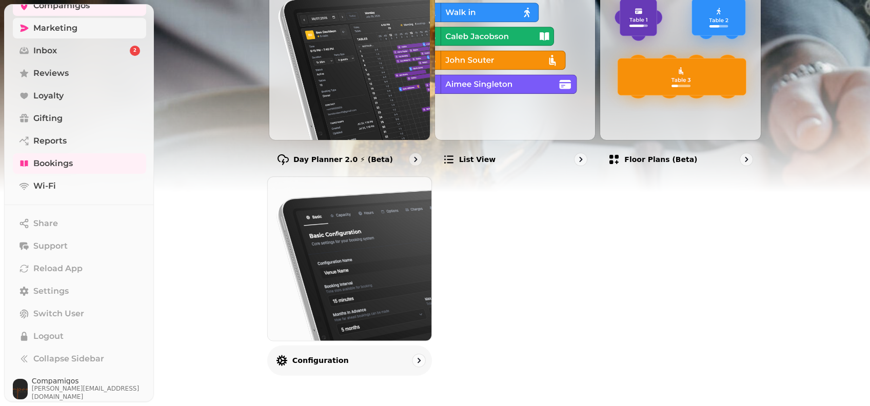 The width and height of the screenshot is (870, 406). What do you see at coordinates (53, 164) in the screenshot?
I see `span: Bookings` at bounding box center [53, 164].